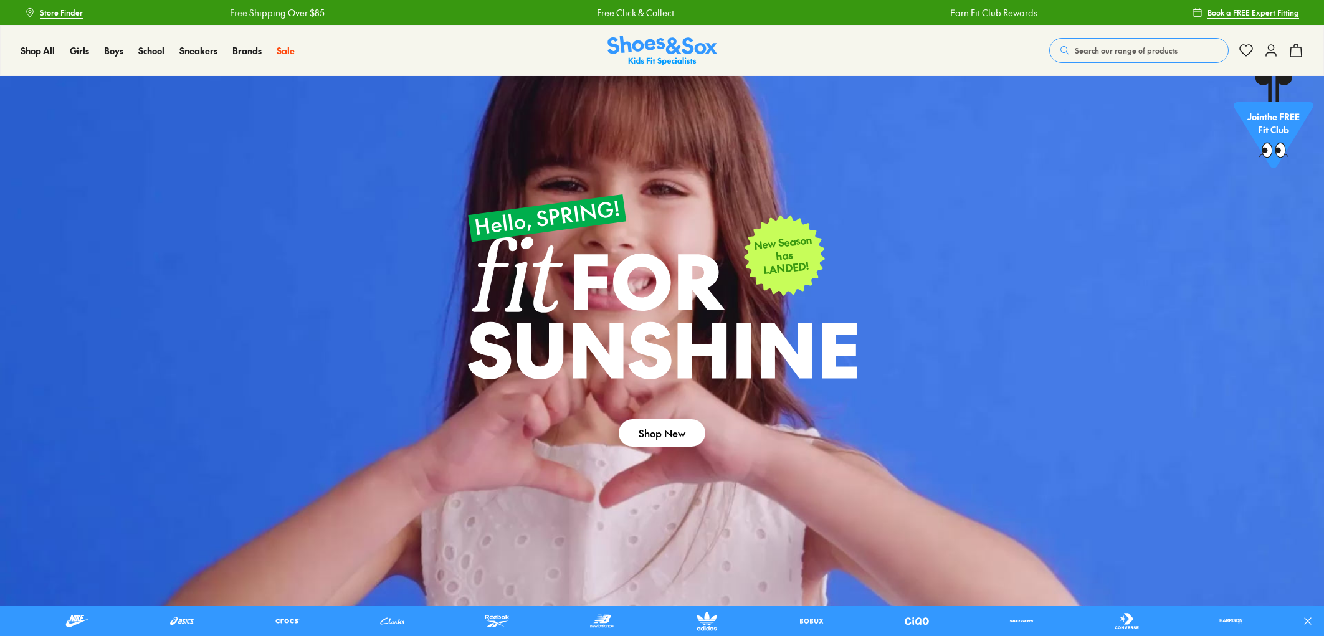 This screenshot has width=1324, height=636. I want to click on span: Girls, so click(79, 50).